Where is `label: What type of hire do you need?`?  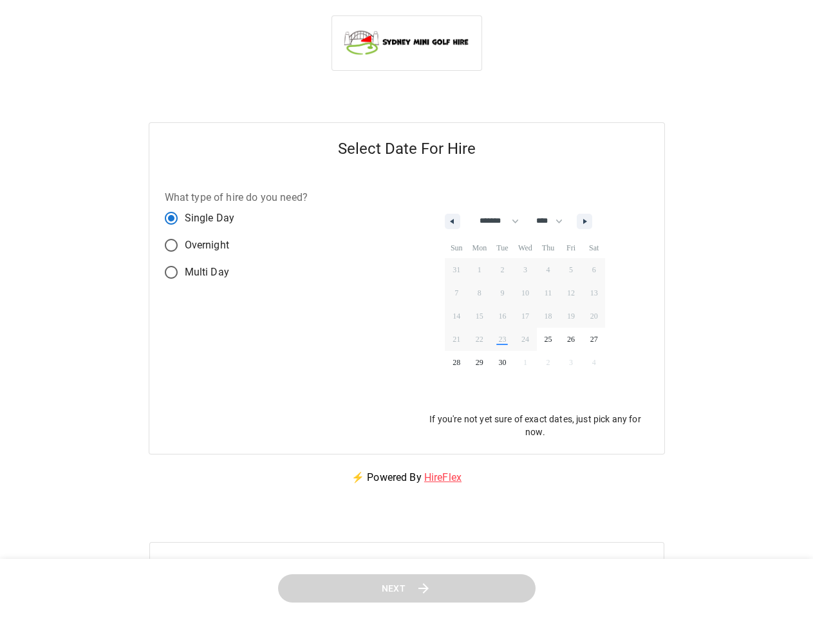
label: What type of hire do you need? is located at coordinates (236, 197).